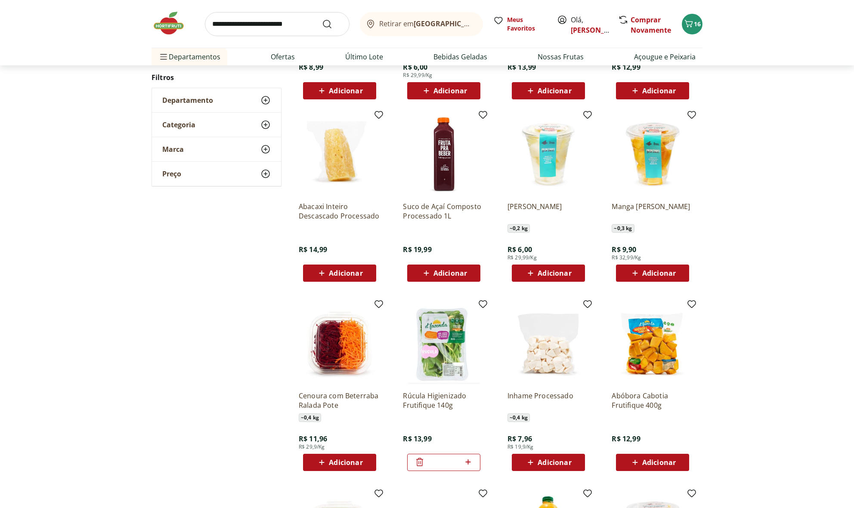 The width and height of the screenshot is (854, 508). What do you see at coordinates (697, 24) in the screenshot?
I see `span: 16` at bounding box center [697, 24].